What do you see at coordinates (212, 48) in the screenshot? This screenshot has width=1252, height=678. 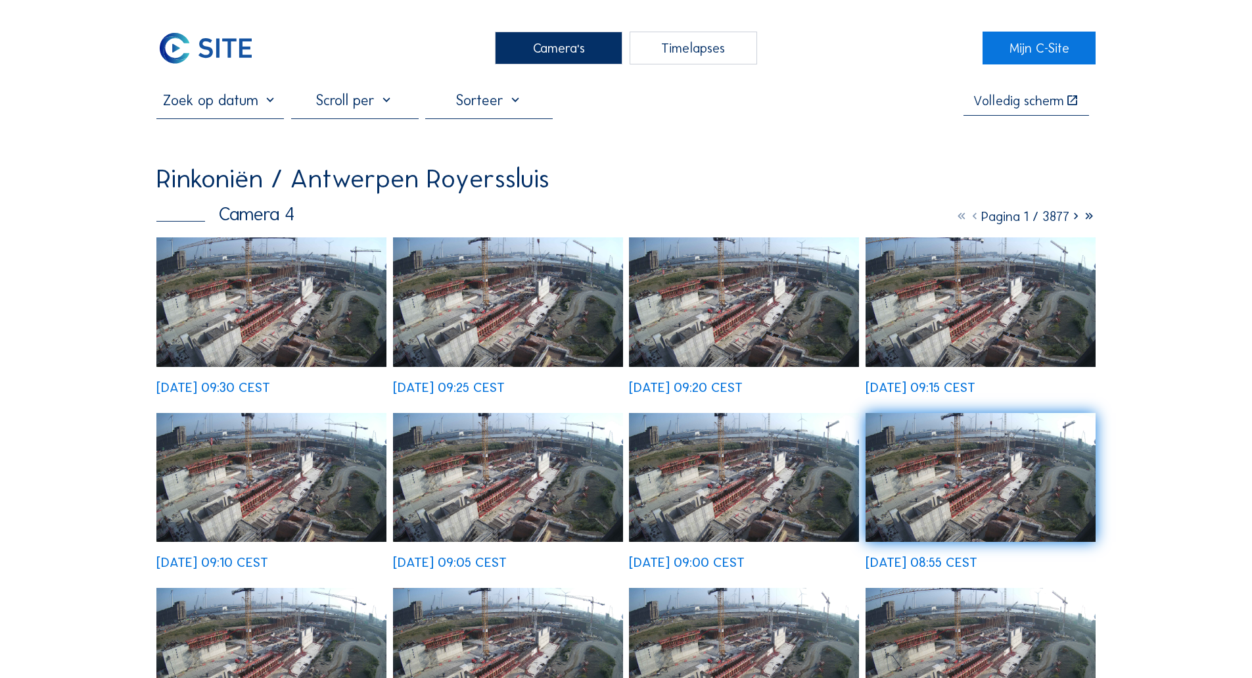 I see `a: C-SITE Logo` at bounding box center [212, 48].